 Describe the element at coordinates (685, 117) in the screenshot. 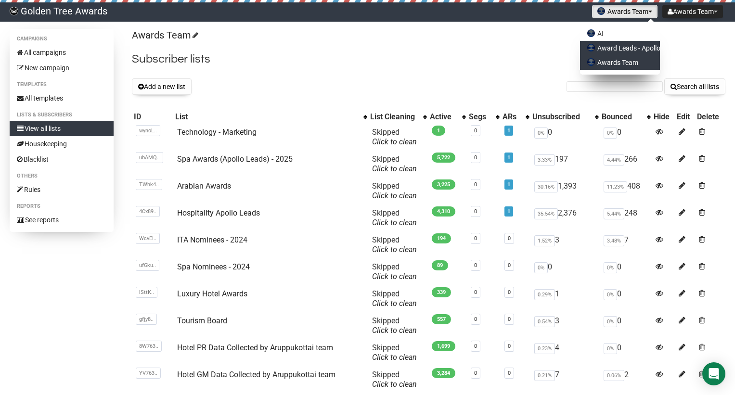

I see `div: Edit` at that location.